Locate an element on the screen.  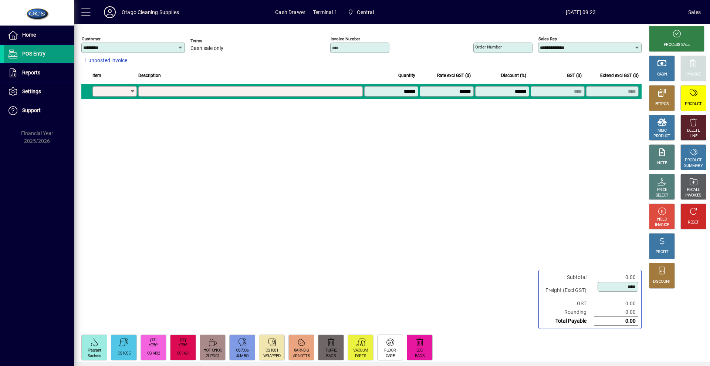
span: Terms is located at coordinates (213, 41).